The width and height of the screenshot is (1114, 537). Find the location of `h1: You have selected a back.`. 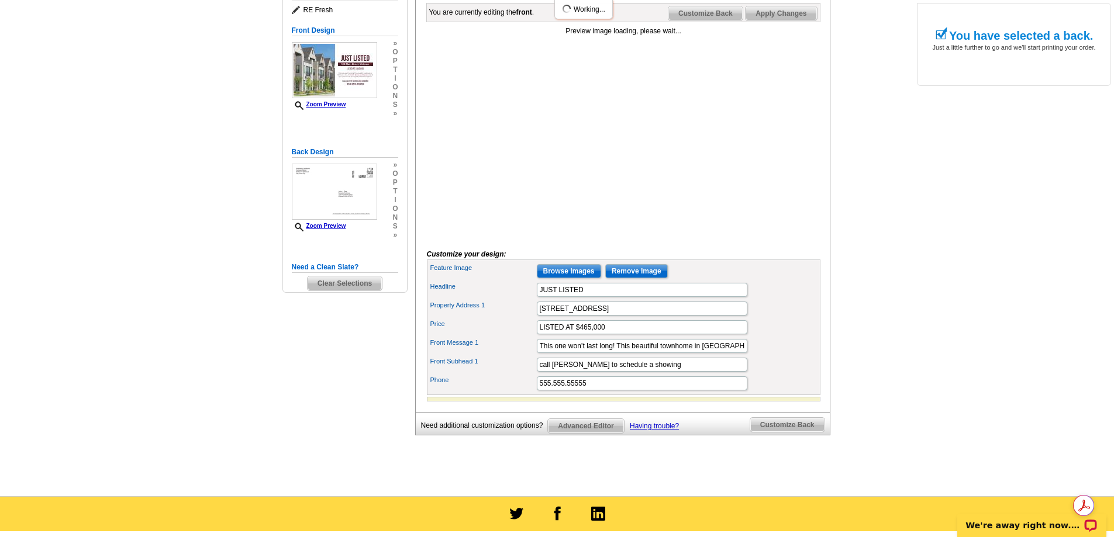

h1: You have selected a back. is located at coordinates (1021, 36).